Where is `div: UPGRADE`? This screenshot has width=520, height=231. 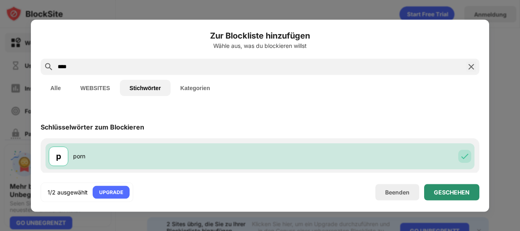
div: UPGRADE is located at coordinates (111, 192).